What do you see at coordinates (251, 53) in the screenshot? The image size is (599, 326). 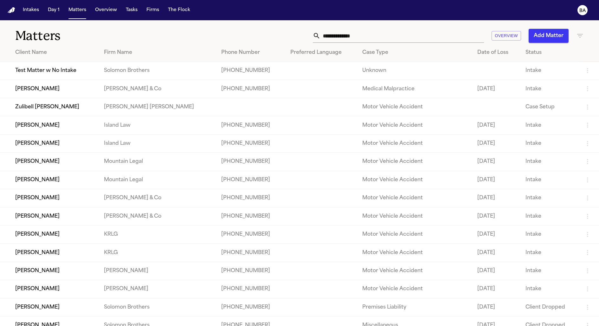 I see `div: Phone Number` at bounding box center [251, 53].